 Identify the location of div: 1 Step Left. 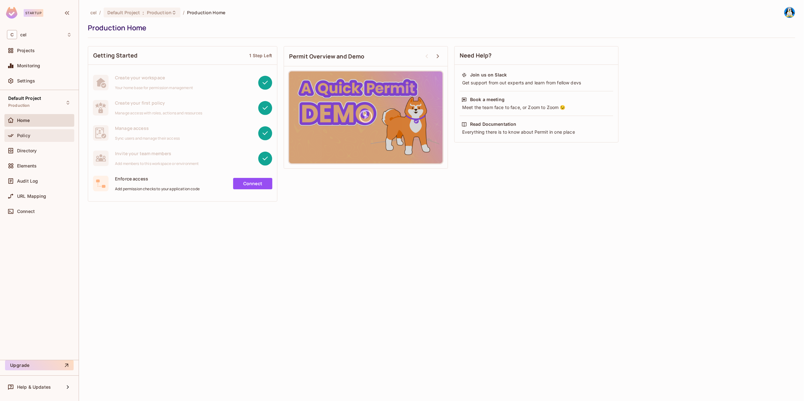
(261, 55).